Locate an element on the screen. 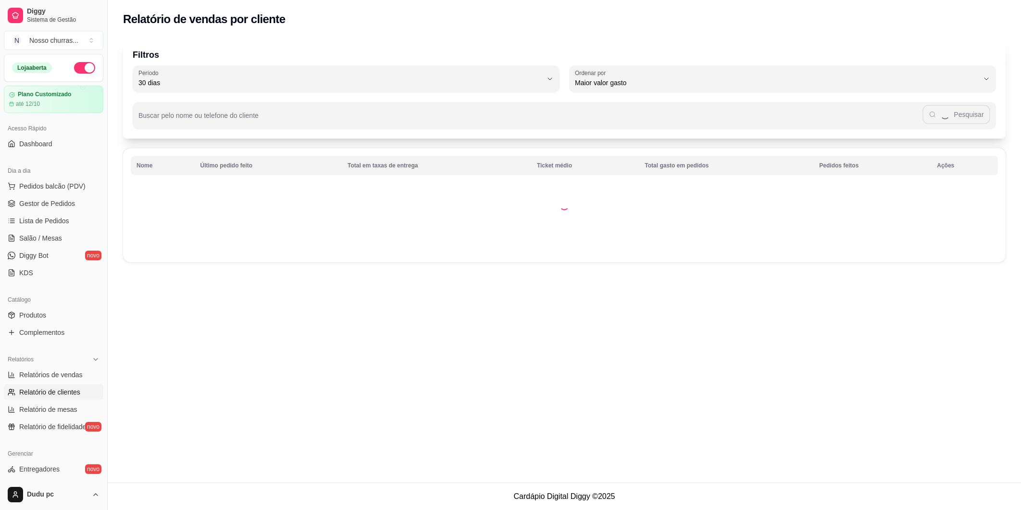 The height and width of the screenshot is (510, 1021). div: Dia a dia is located at coordinates (53, 171).